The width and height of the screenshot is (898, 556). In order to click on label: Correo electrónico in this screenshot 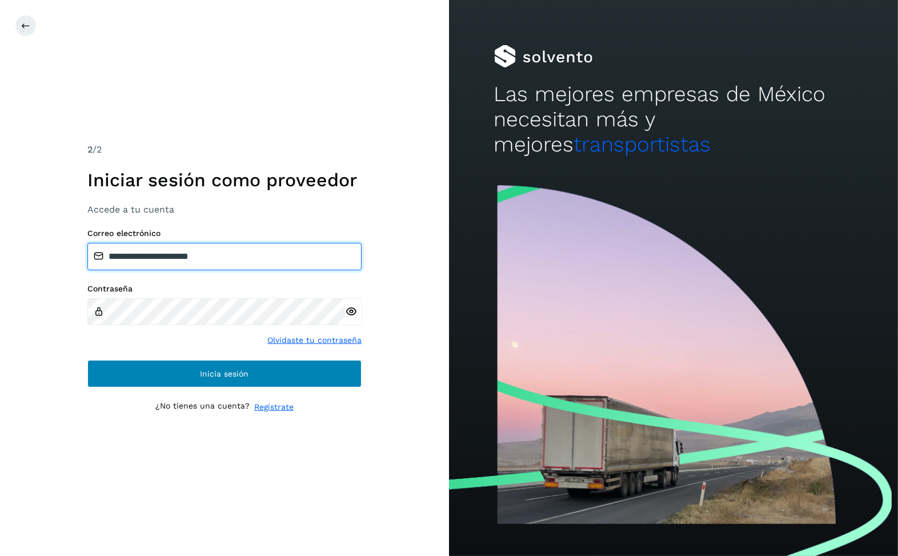, I will do `click(224, 233)`.